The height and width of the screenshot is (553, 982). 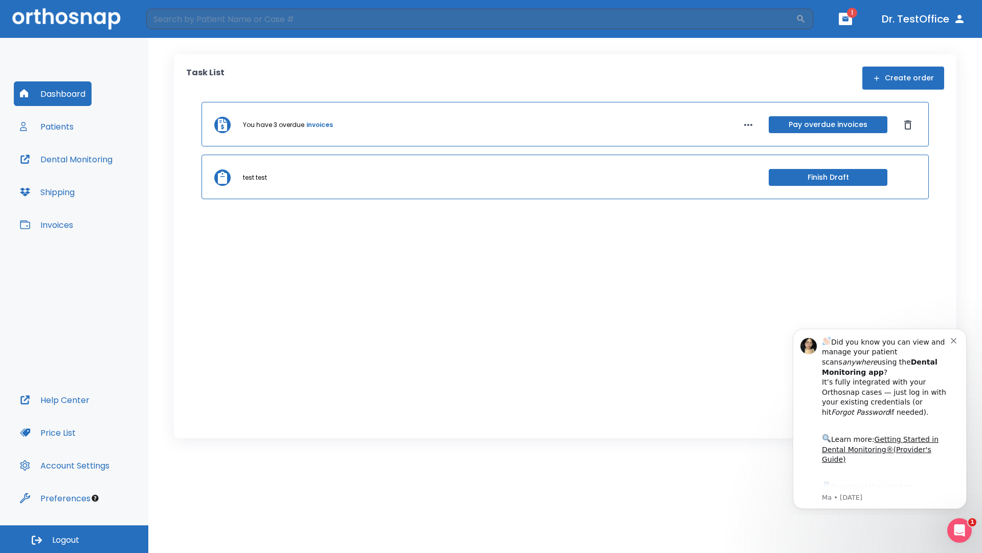 I want to click on a: invoices, so click(x=320, y=125).